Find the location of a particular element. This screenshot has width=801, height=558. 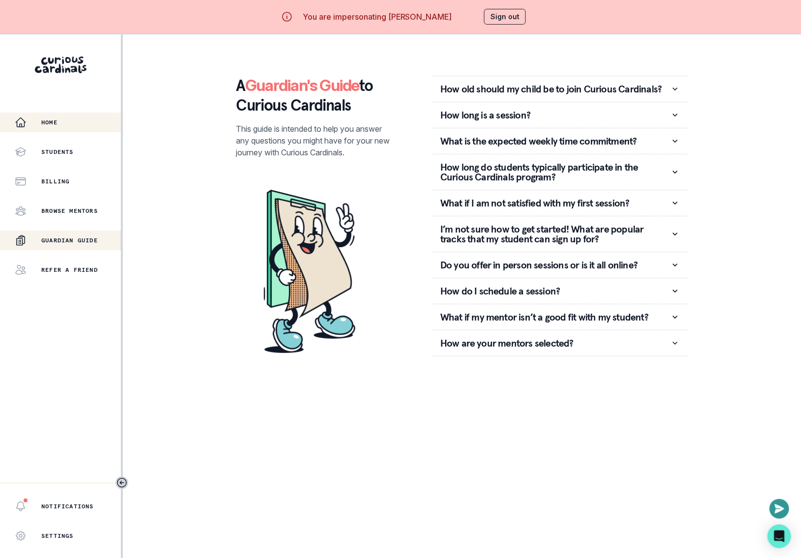

p: How do I schedule a session? is located at coordinates (555, 291).